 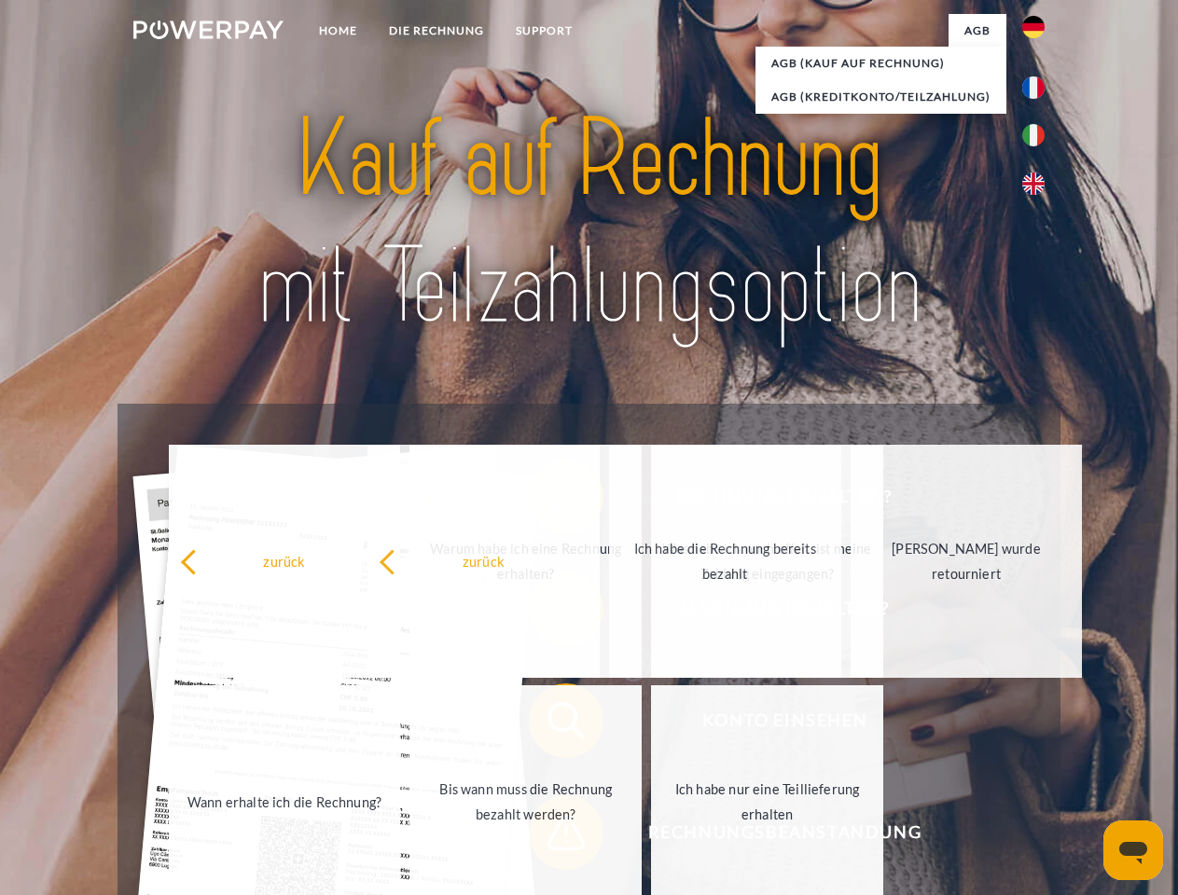 I want to click on img: it, so click(x=1033, y=135).